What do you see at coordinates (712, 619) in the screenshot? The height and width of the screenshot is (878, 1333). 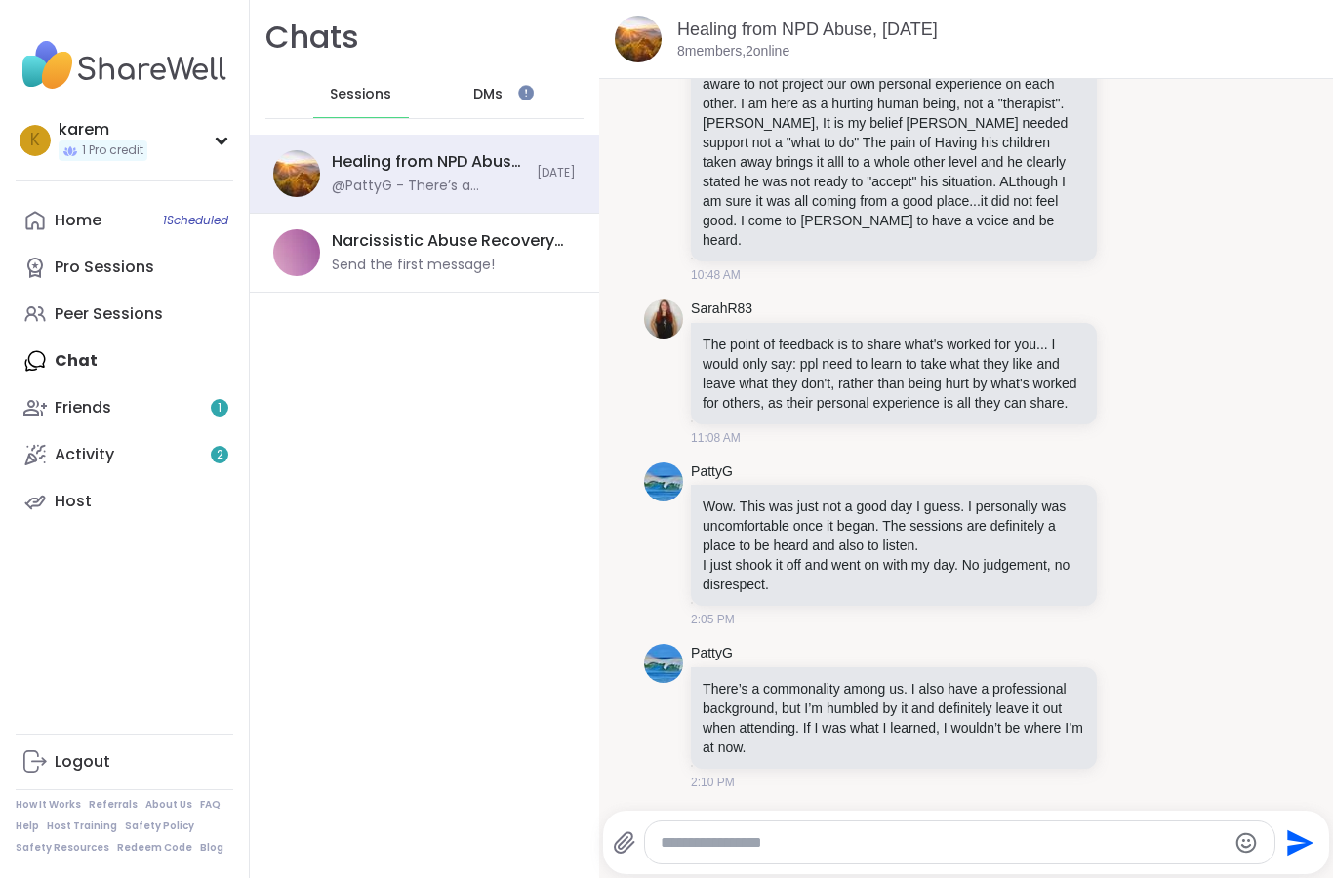 I see `span: 2:05 PM` at bounding box center [712, 619].